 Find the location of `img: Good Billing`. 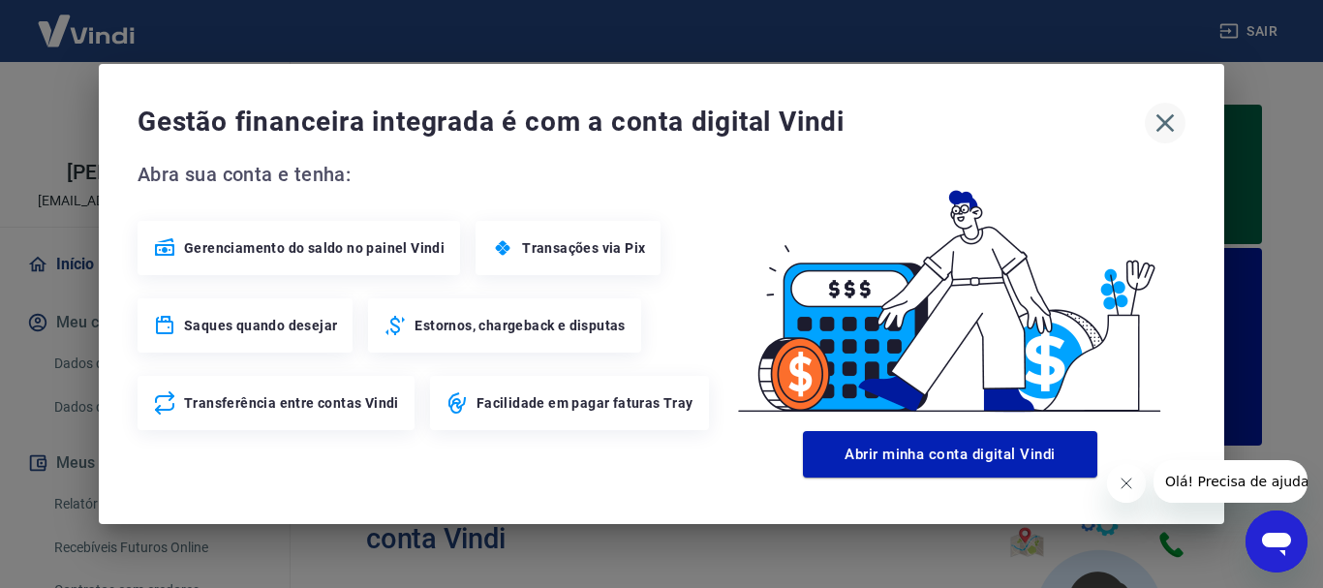

img: Good Billing is located at coordinates (950, 290).